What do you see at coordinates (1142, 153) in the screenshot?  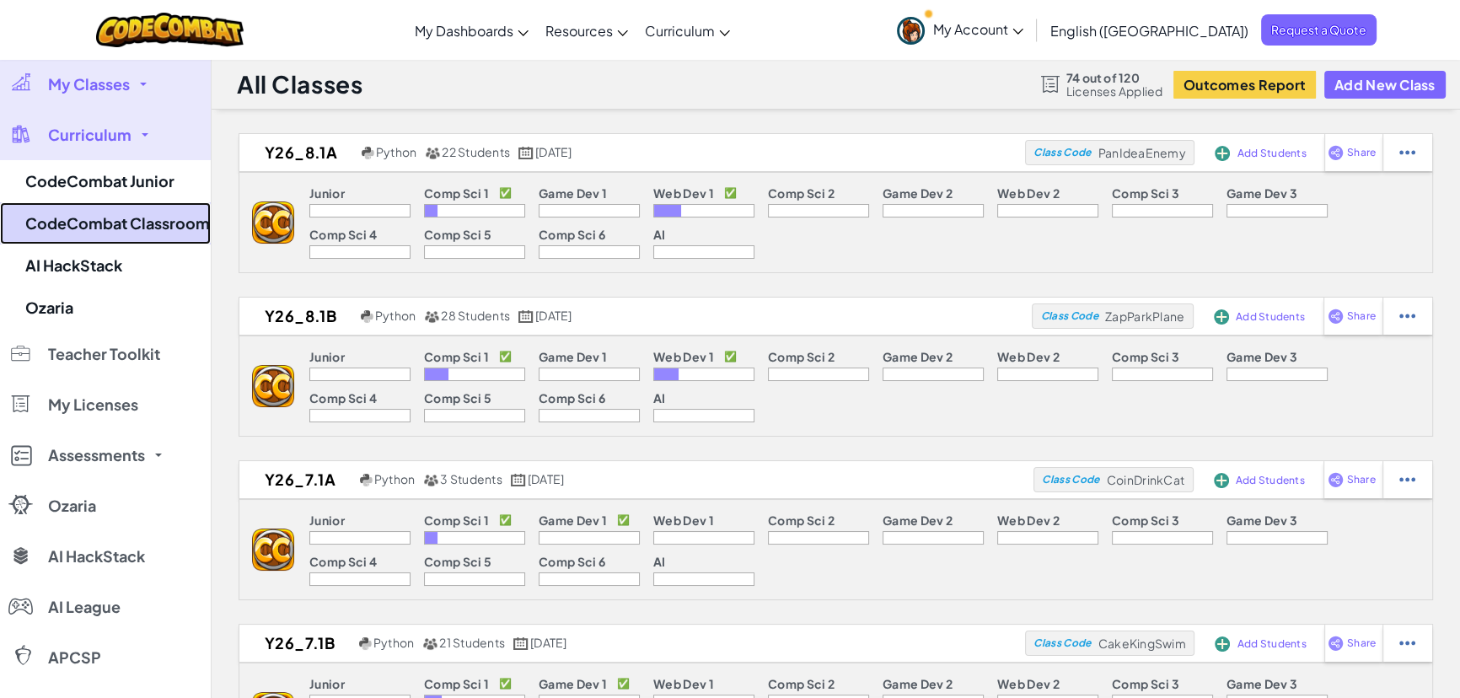 I see `span: PanIdeaEnemy` at bounding box center [1142, 153].